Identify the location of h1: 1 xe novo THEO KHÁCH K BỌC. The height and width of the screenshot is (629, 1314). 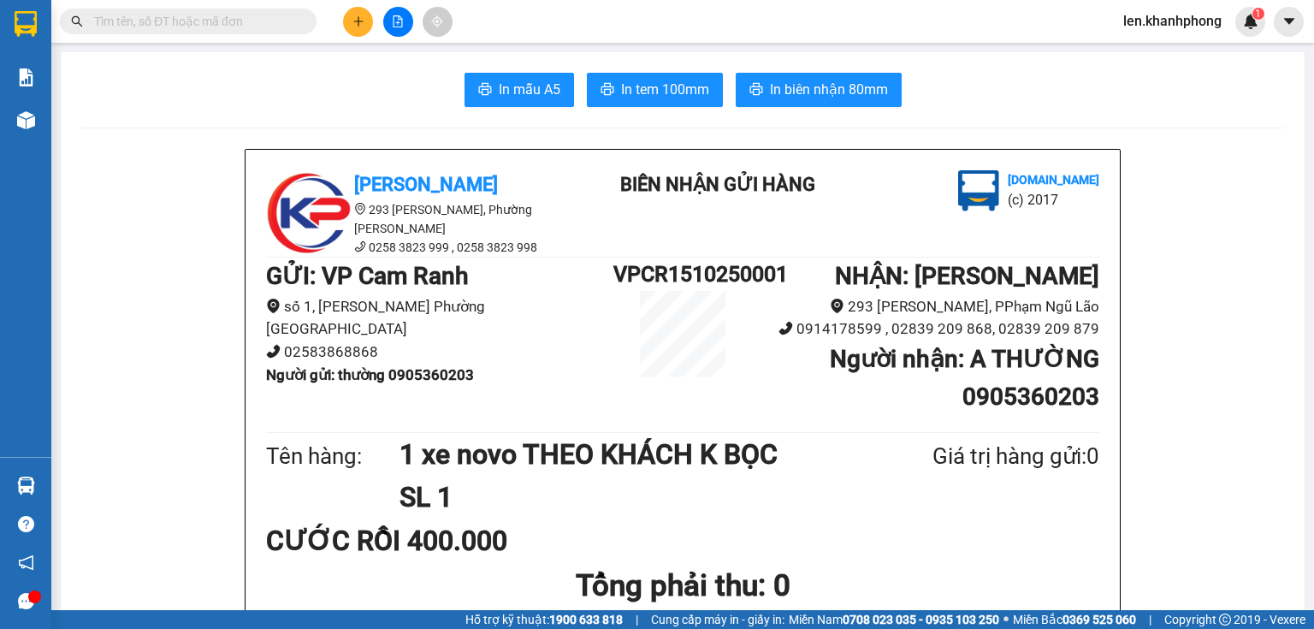
(625, 454).